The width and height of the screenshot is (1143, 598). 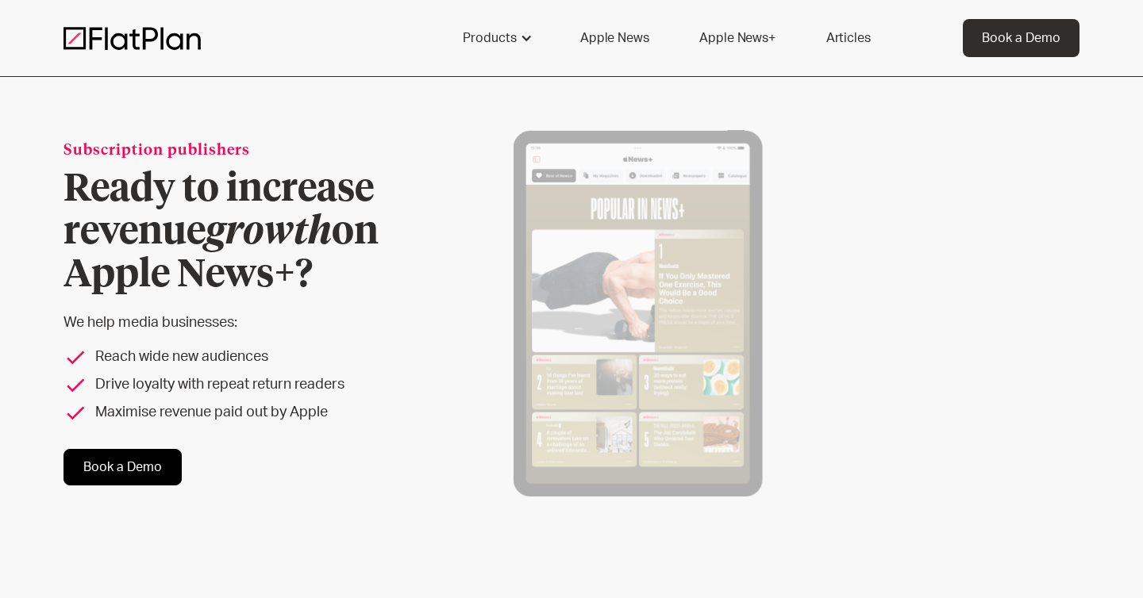 What do you see at coordinates (736, 38) in the screenshot?
I see `a: Apple News+` at bounding box center [736, 38].